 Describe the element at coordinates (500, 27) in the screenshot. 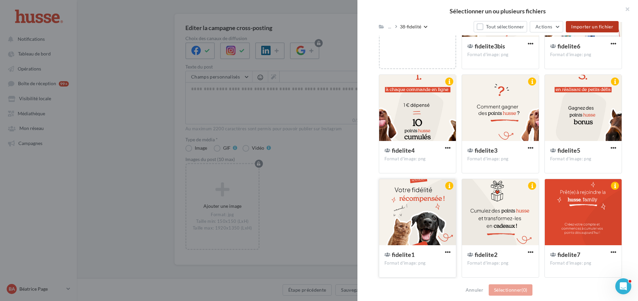

I see `button: Tout sélectionner` at that location.